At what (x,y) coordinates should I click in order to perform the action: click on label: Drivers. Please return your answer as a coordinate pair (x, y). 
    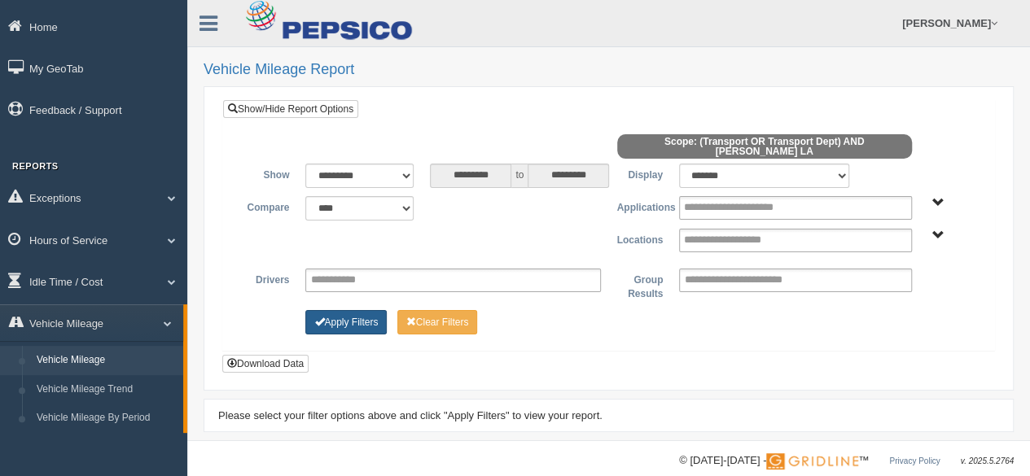
    Looking at the image, I should click on (266, 278).